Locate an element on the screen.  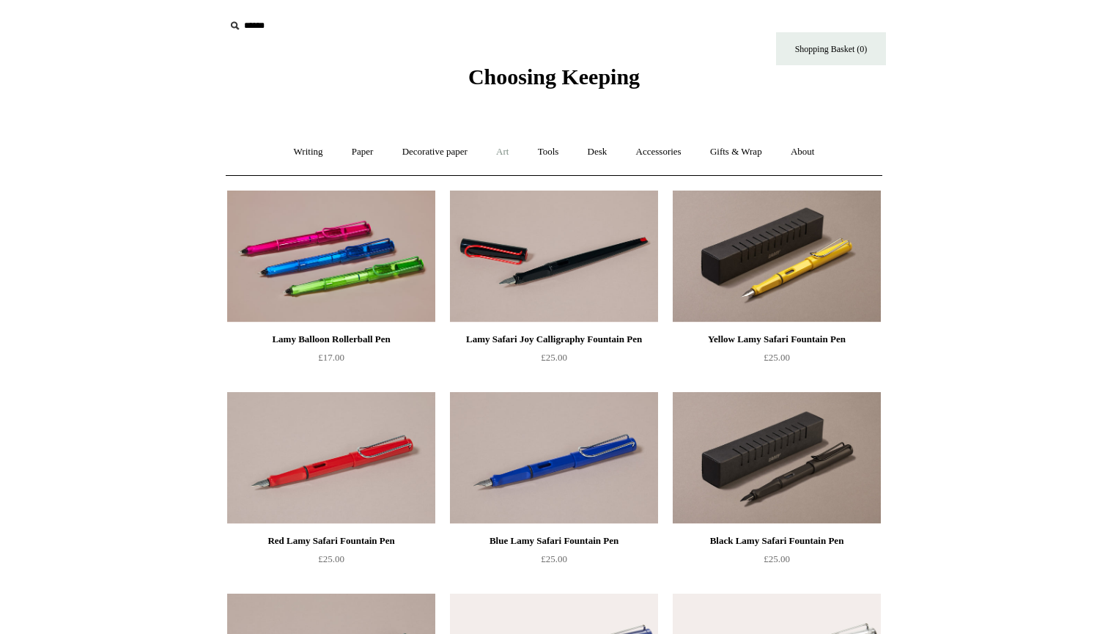
div: Red Lamy Safari Fountain Pen is located at coordinates (331, 541).